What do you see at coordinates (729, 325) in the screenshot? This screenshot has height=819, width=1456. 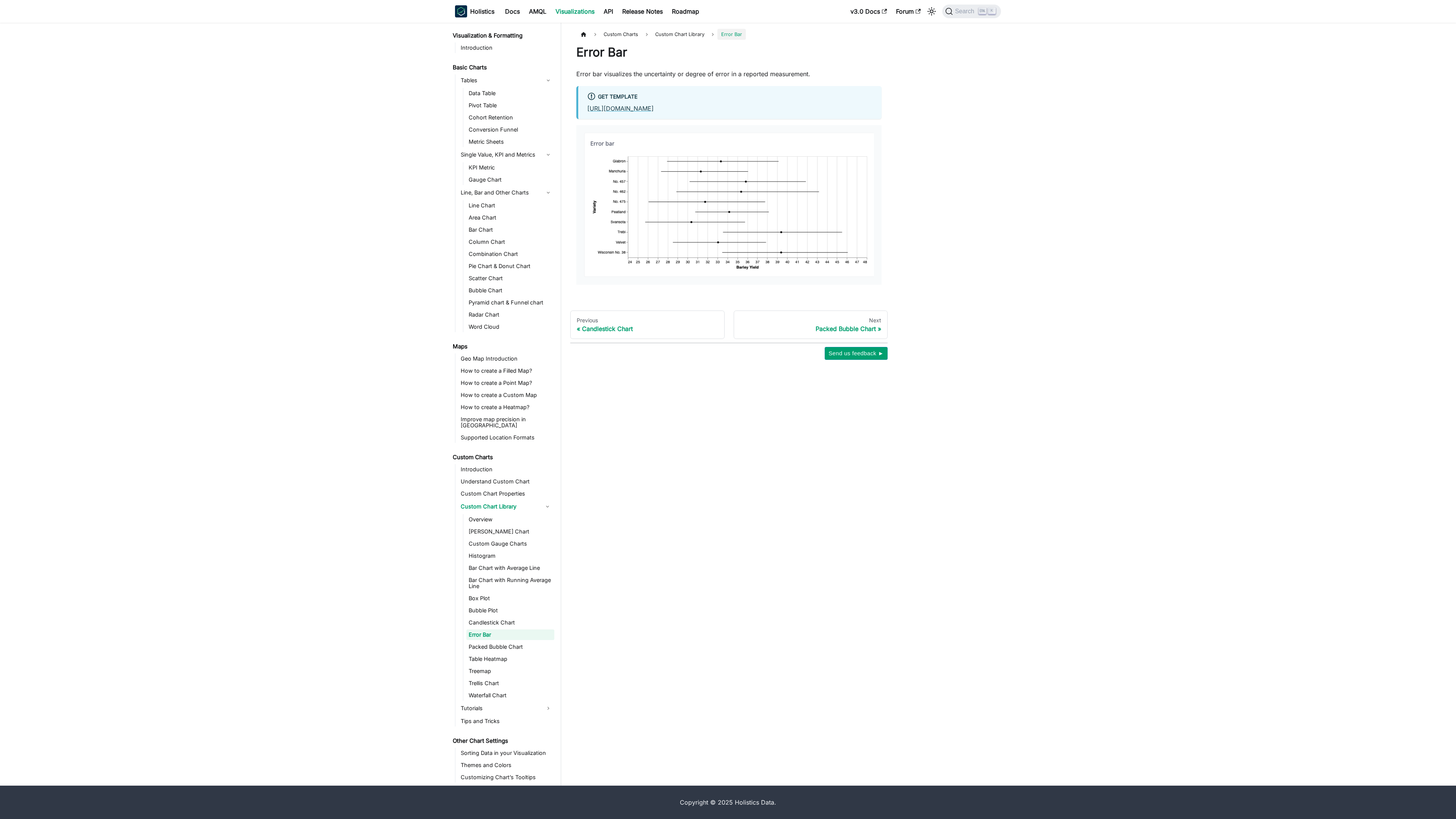 I see `nav: Docs pages` at bounding box center [729, 325].